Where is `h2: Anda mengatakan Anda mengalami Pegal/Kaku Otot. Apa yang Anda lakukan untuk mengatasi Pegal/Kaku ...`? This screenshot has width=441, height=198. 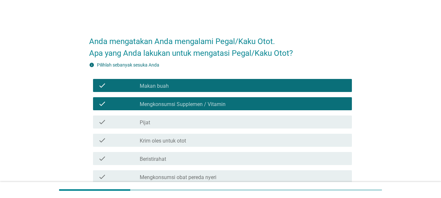 h2: Anda mengatakan Anda mengalami Pegal/Kaku Otot. Apa yang Anda lakukan untuk mengatasi Pegal/Kaku ... is located at coordinates (220, 44).